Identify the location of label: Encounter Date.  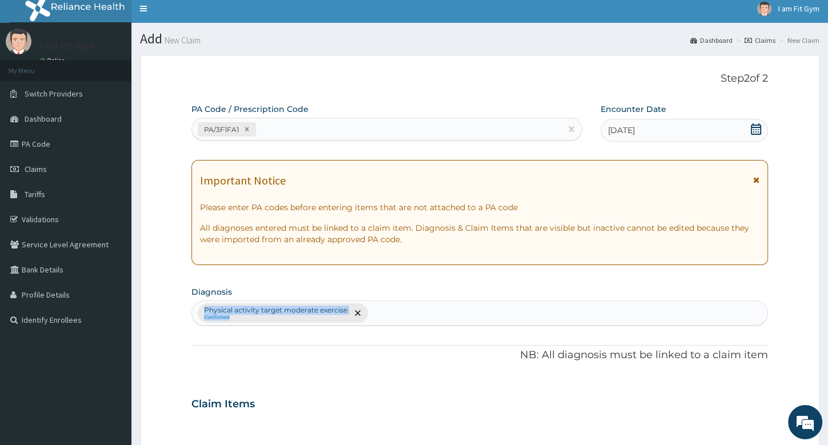
(633, 109).